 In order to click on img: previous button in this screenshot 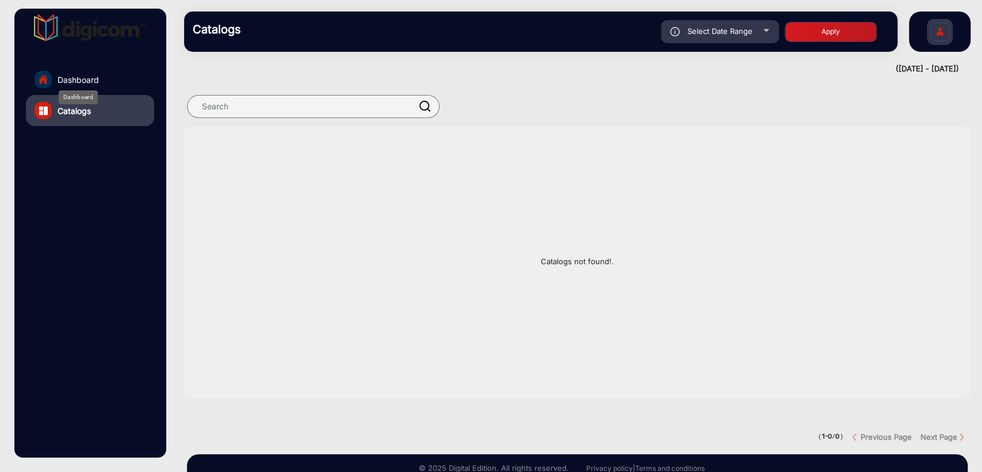, I will do `click(856, 436)`.